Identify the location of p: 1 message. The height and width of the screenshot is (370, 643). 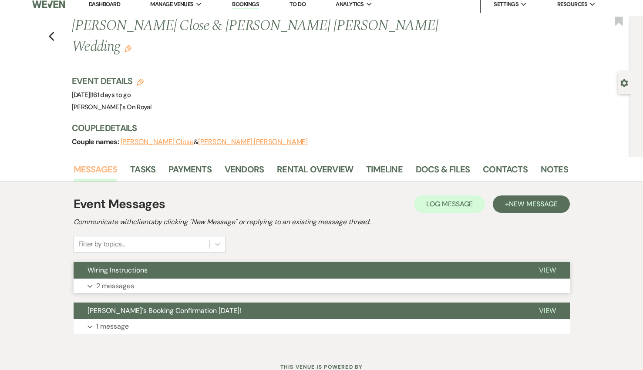
(112, 326).